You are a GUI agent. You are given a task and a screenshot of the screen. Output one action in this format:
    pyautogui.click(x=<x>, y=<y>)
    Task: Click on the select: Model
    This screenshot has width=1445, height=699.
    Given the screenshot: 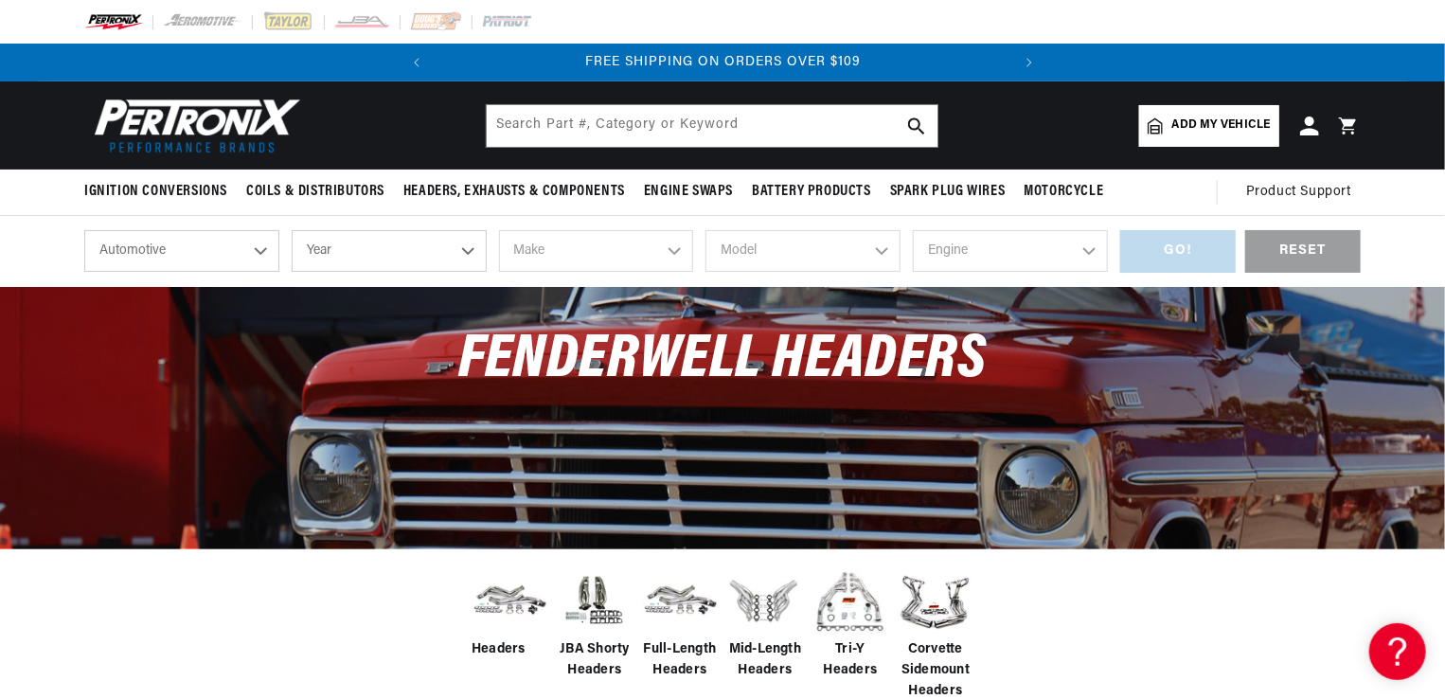 What is the action you would take?
    pyautogui.click(x=803, y=251)
    